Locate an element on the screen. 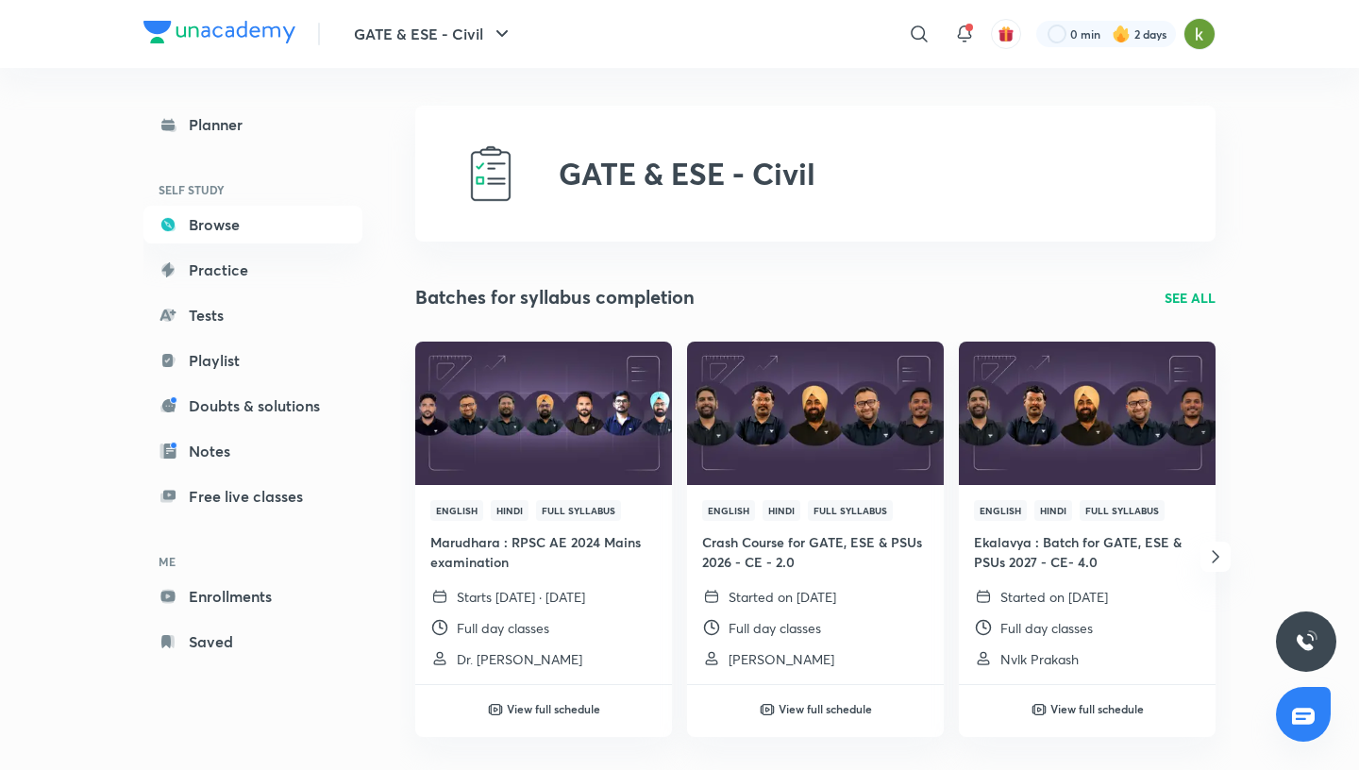  a: ThumbnailEnglishHindiFull SyllabusEkalavya : Batch for GATE, ESE & PSUs 2027 - CE- 4.0Started on ... is located at coordinates (1087, 513).